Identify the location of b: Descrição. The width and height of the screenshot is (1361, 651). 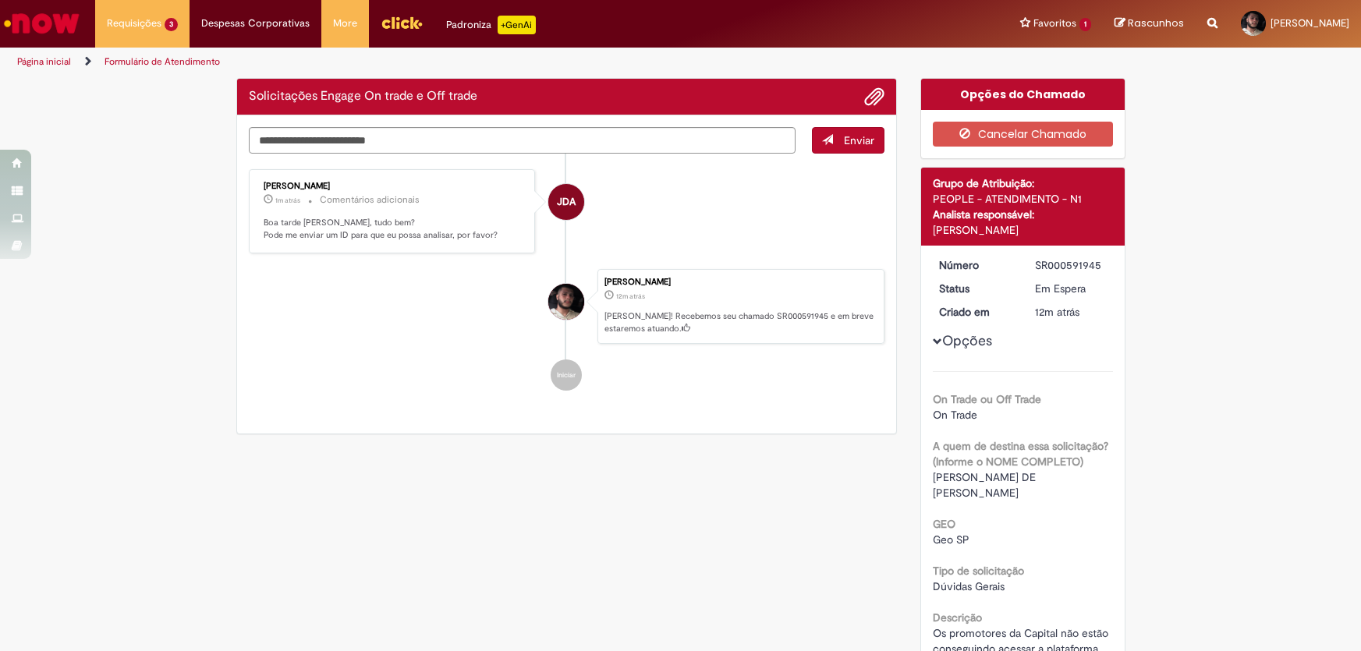
(957, 618).